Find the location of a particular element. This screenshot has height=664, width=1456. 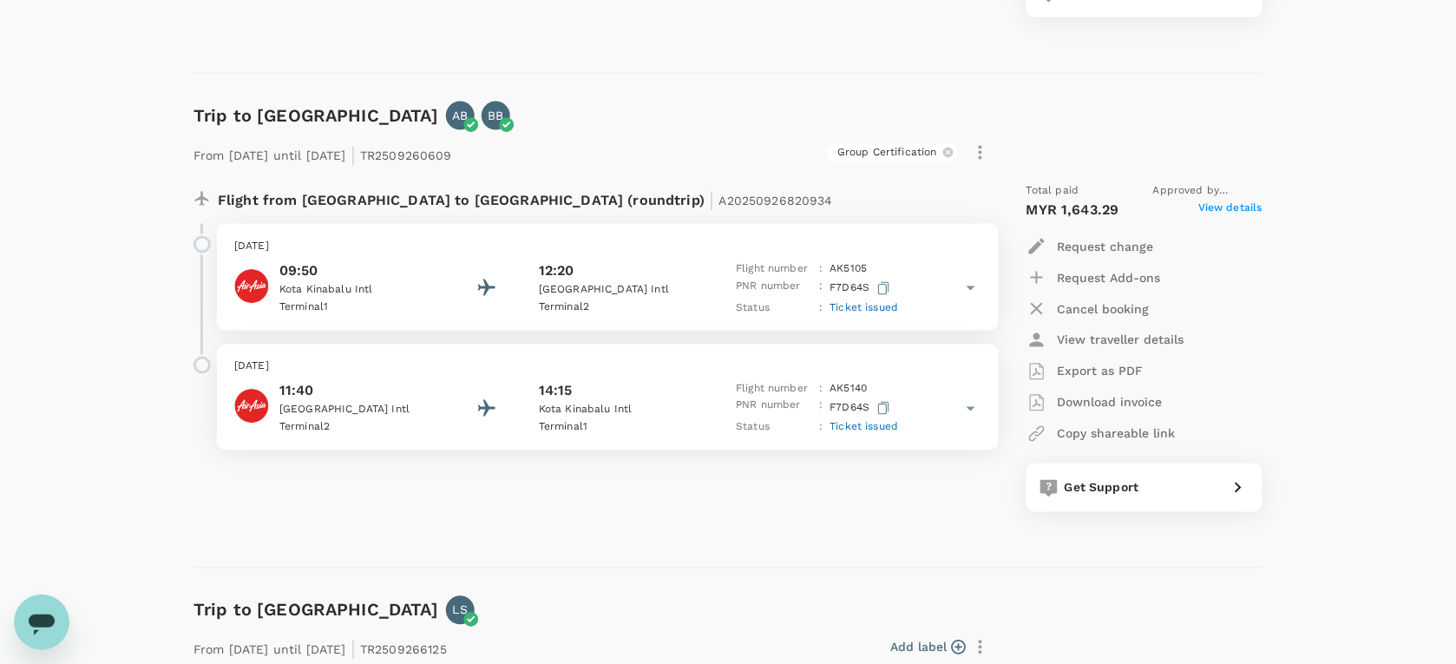

button: Cancel booking is located at coordinates (1088, 309).